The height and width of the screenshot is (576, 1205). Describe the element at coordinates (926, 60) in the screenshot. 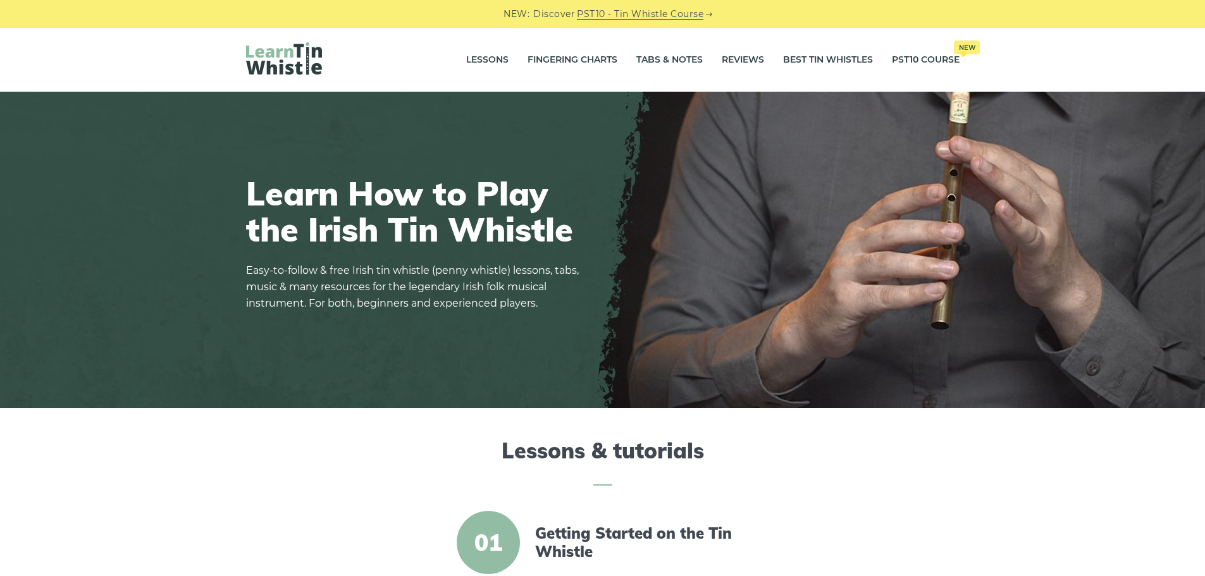

I see `a: PST10 CourseNew` at that location.